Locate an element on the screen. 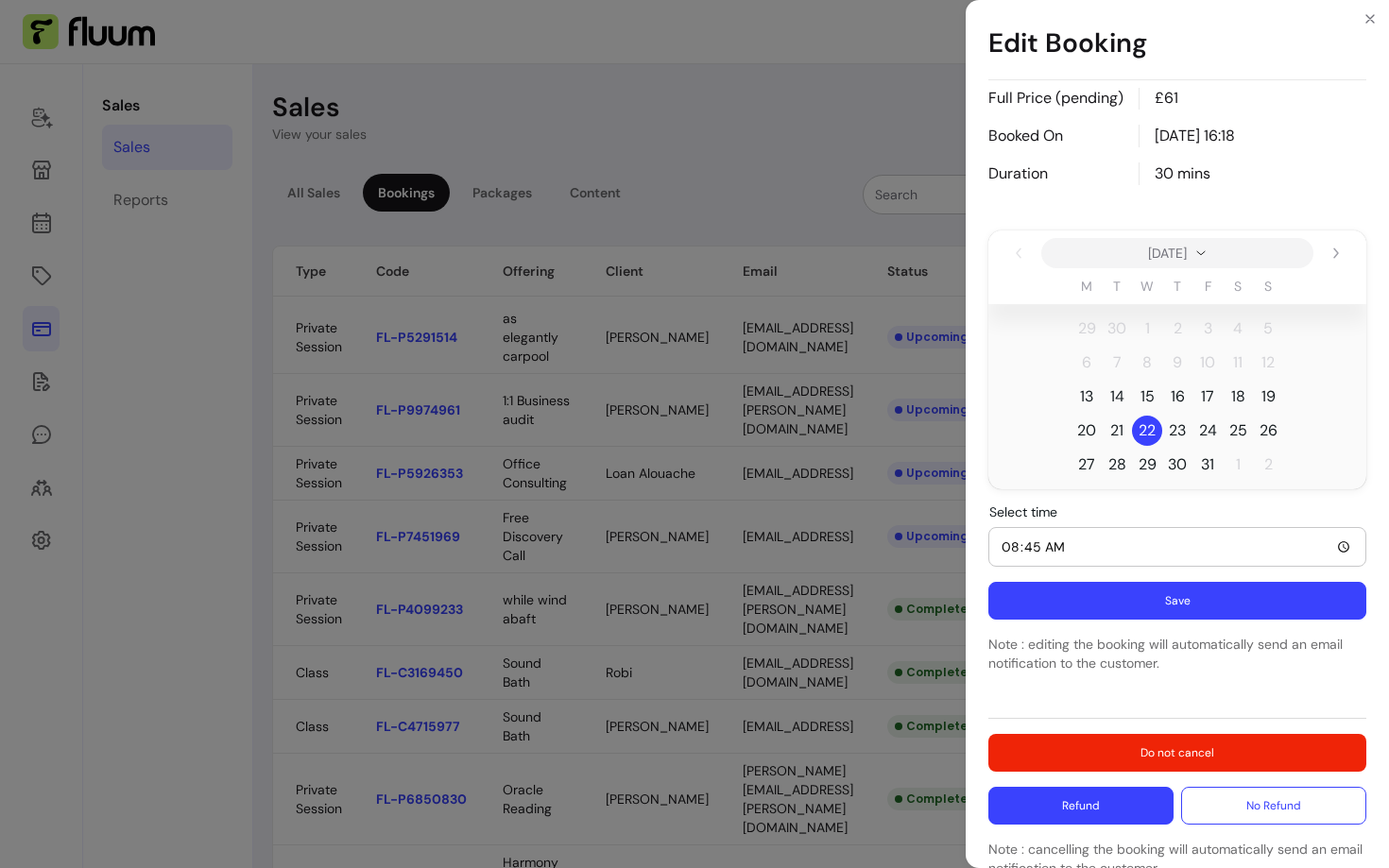 The height and width of the screenshot is (868, 1389). span: Friday 17 October 2025 is located at coordinates (1207, 396).